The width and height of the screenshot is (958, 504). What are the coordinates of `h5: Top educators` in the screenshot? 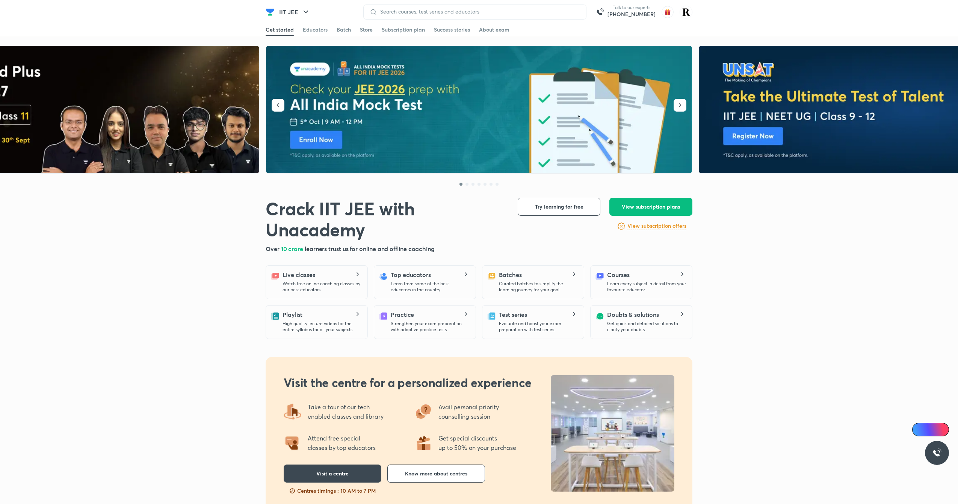 It's located at (410, 275).